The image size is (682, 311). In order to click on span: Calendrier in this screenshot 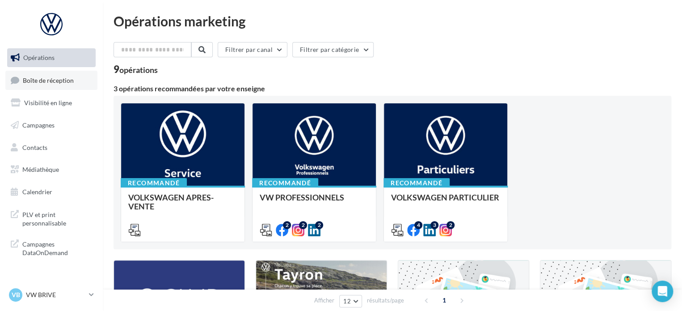, I will do `click(37, 191)`.